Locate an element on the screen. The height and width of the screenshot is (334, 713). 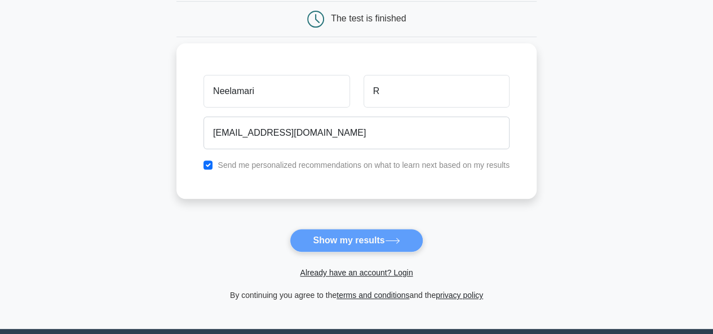
input: Last name is located at coordinates (436, 91).